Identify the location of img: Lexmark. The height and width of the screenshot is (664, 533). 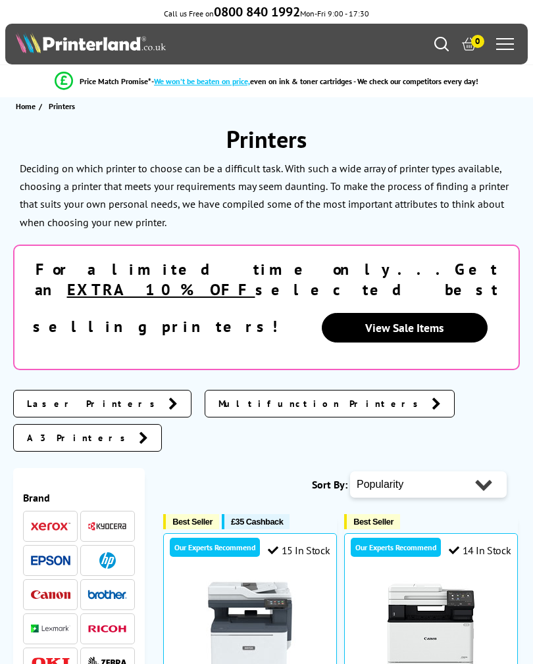
(51, 629).